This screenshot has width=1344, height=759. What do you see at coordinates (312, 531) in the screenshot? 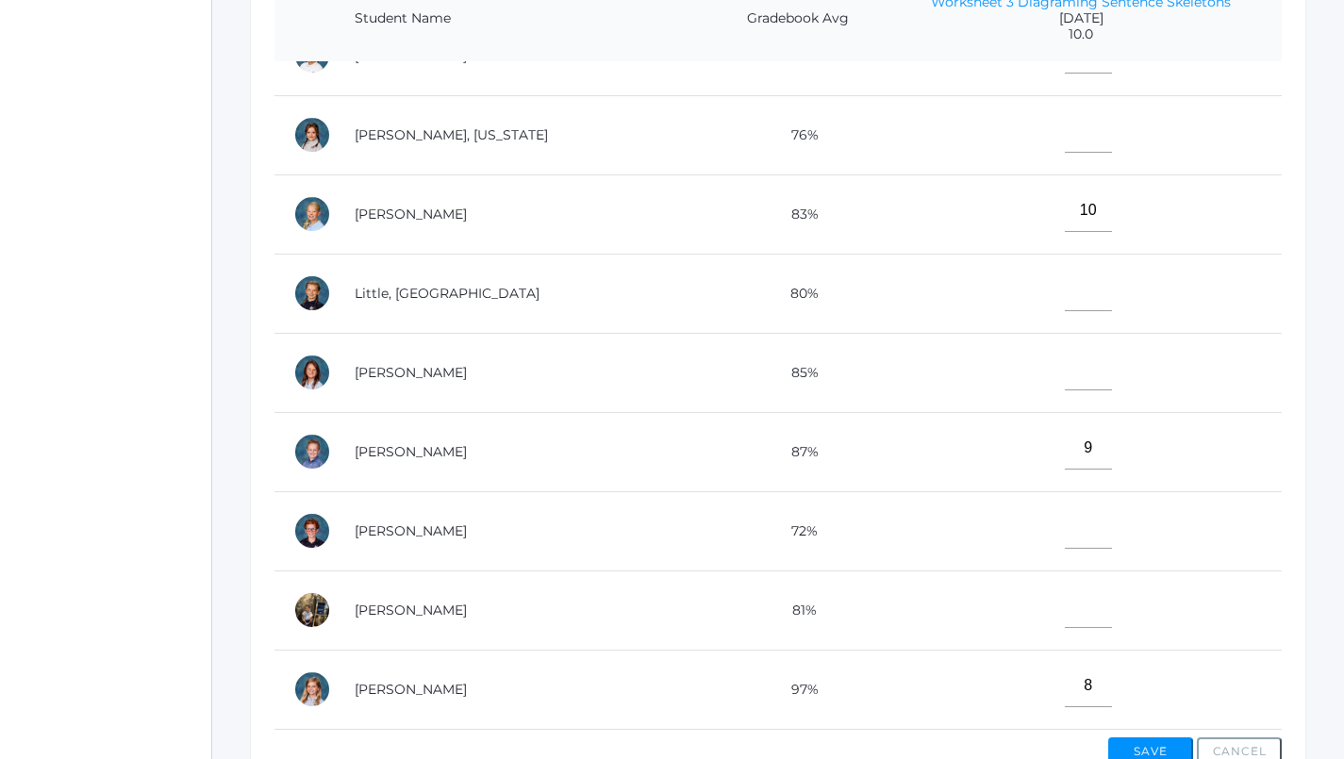
I see `div: Theodore Trumpower` at bounding box center [312, 531].